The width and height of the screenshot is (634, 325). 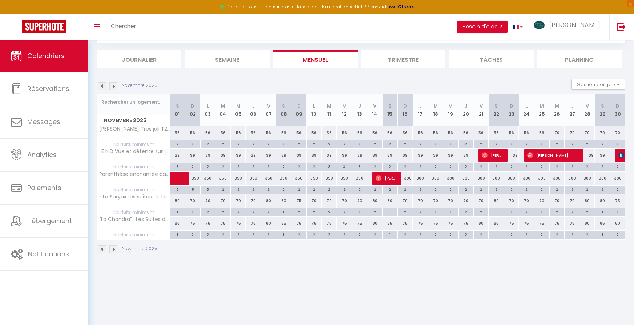 I want to click on abbr: V, so click(x=268, y=106).